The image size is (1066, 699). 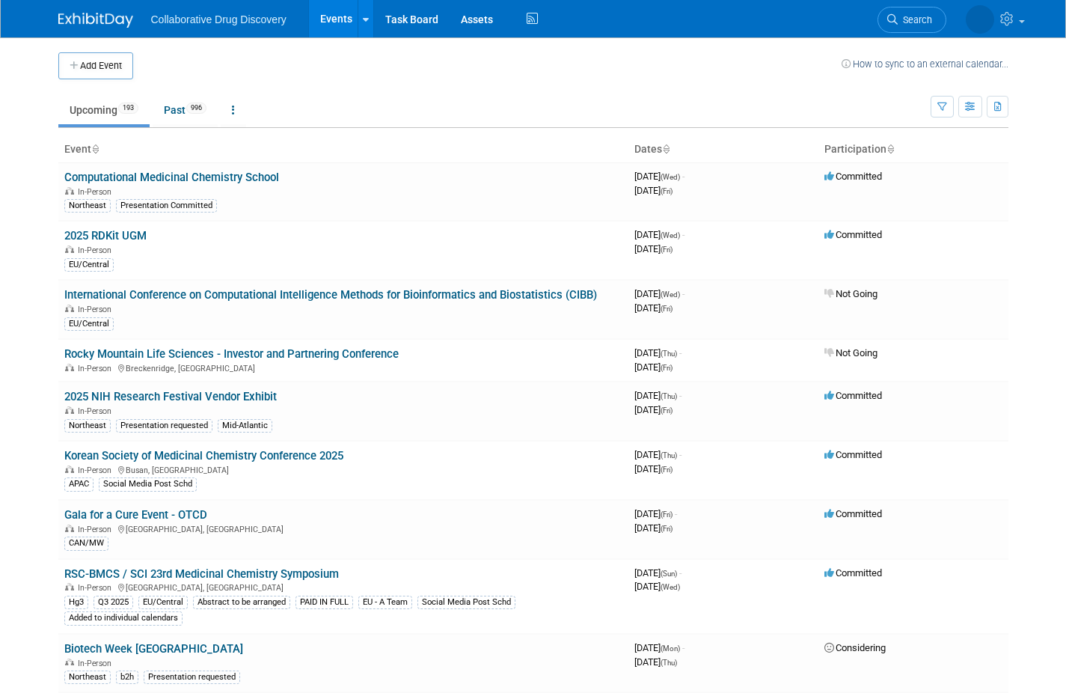 What do you see at coordinates (113, 602) in the screenshot?
I see `div: Q3 2025` at bounding box center [113, 602].